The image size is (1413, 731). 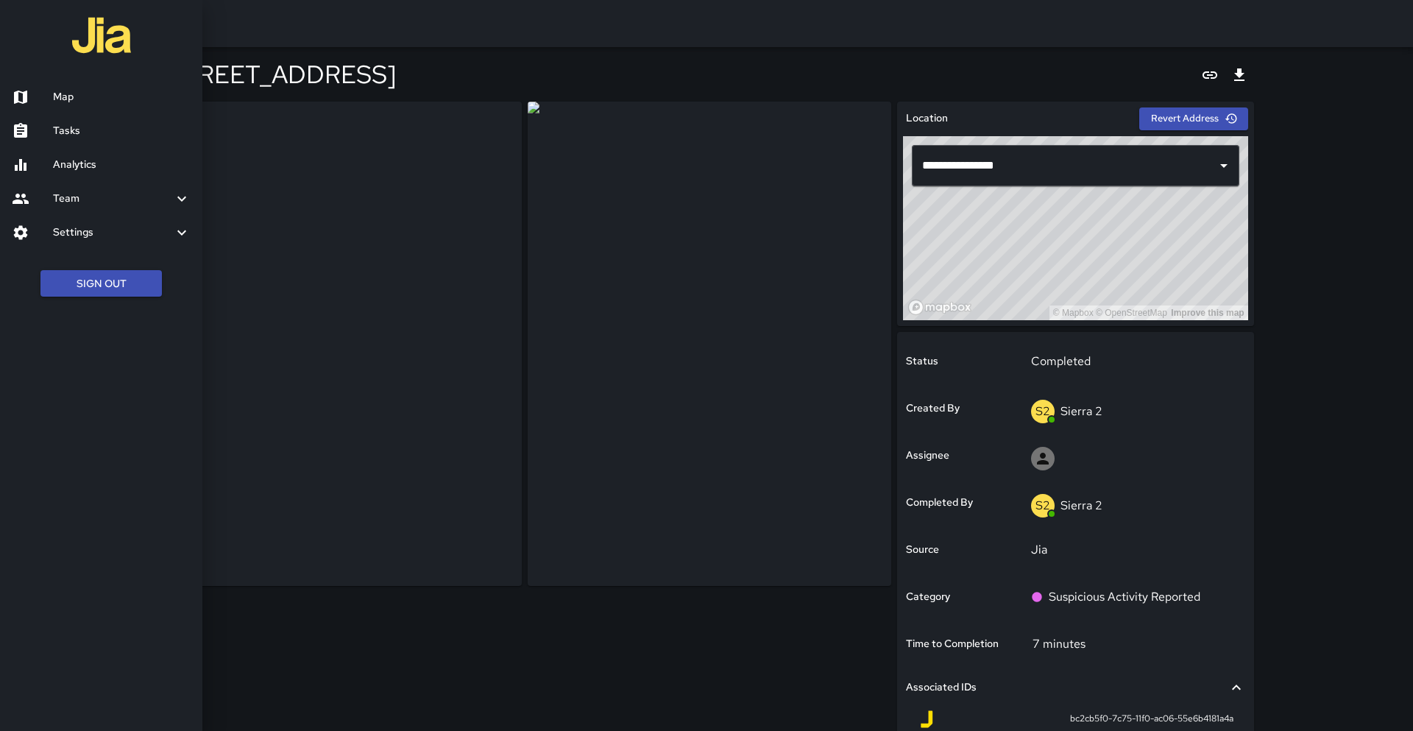 I want to click on h6: Map, so click(x=121, y=97).